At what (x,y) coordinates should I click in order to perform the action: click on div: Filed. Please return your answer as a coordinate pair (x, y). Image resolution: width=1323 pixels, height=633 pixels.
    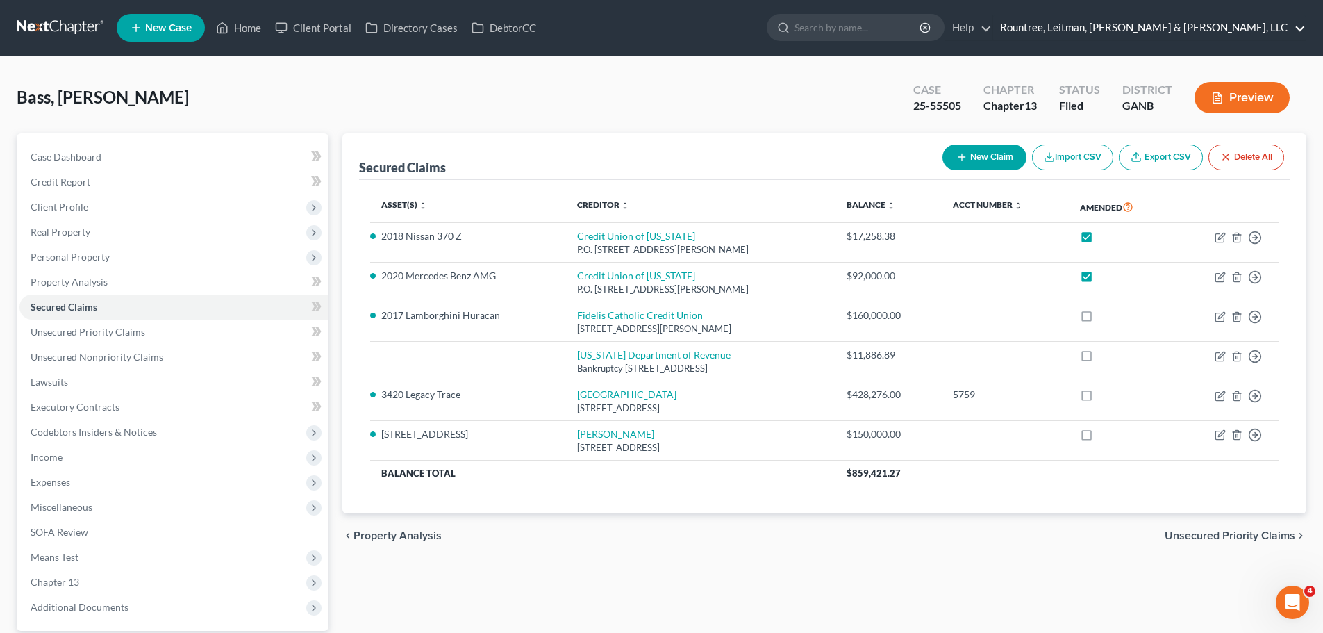
    Looking at the image, I should click on (1079, 106).